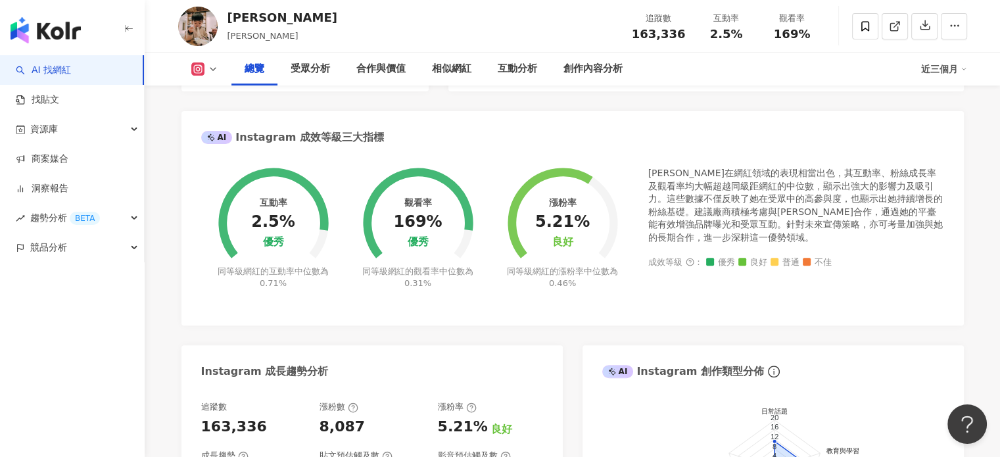 This screenshot has width=1000, height=457. I want to click on div: Instagram 成效等級三大指標, so click(293, 137).